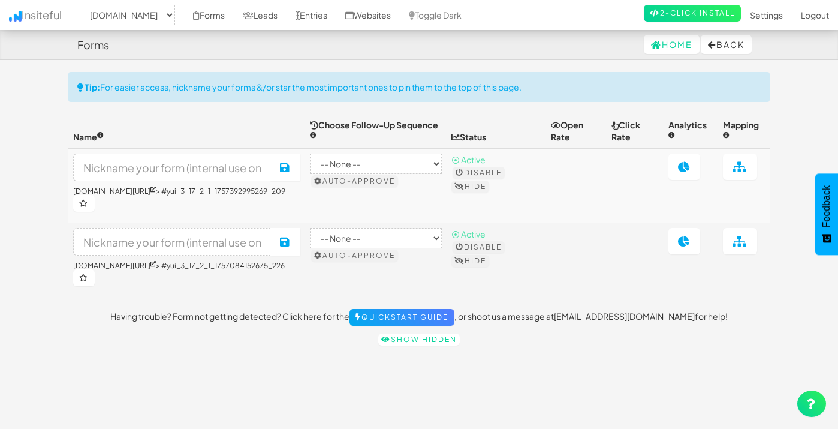 This screenshot has height=429, width=838. I want to click on button: Feedback - Show survey, so click(827, 214).